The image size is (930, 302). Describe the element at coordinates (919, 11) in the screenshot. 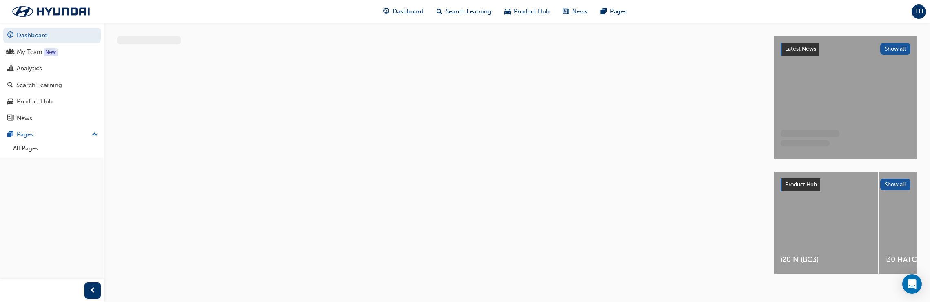

I see `button: TH` at that location.